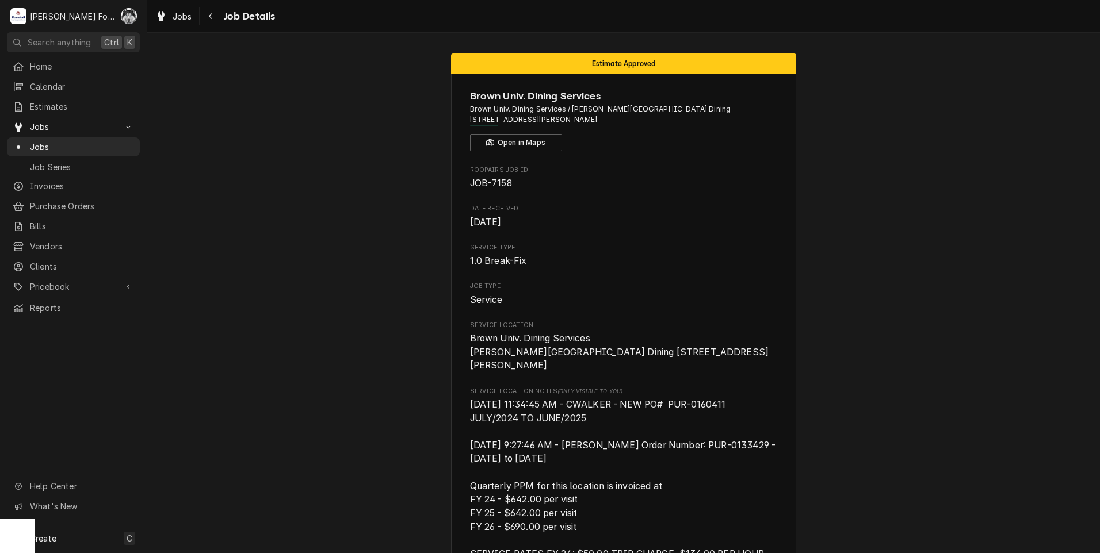  Describe the element at coordinates (73, 206) in the screenshot. I see `a: Purchase Orders` at that location.